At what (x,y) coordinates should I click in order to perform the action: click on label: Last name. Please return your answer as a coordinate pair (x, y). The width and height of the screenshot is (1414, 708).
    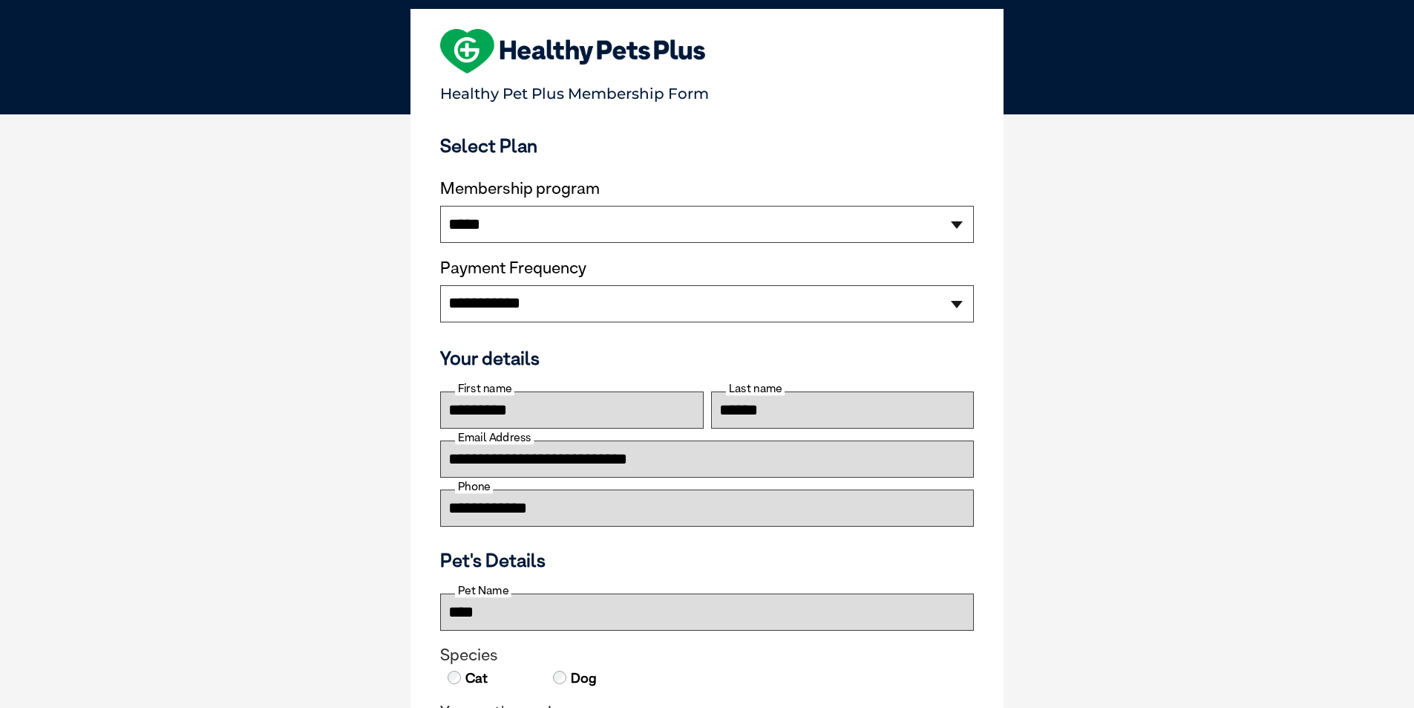
    Looking at the image, I should click on (755, 388).